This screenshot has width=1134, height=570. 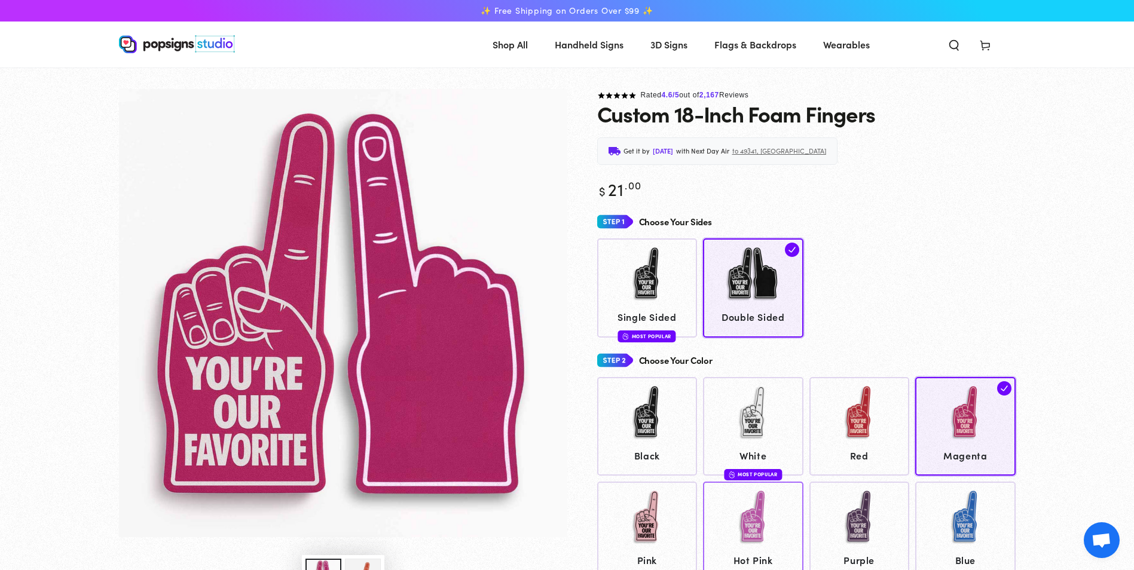 What do you see at coordinates (647, 287) in the screenshot?
I see `a: Single Sided Single Sided Most Popular` at bounding box center [647, 287].